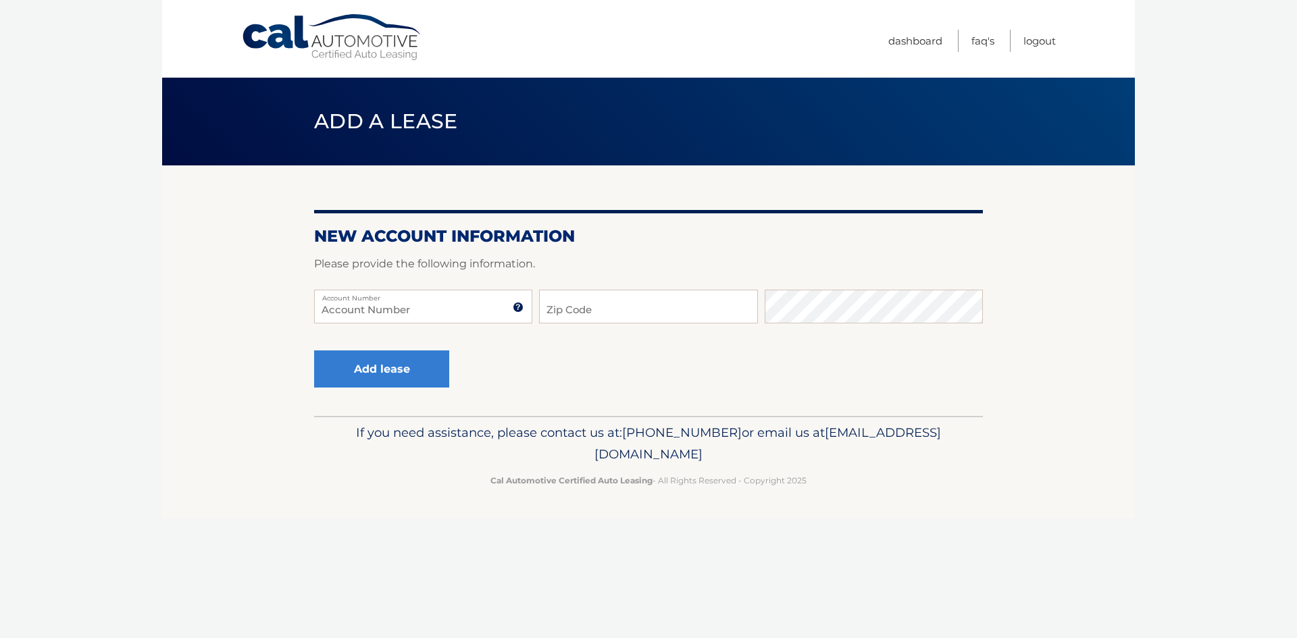 This screenshot has height=638, width=1297. What do you see at coordinates (332, 37) in the screenshot?
I see `a: Cal Automotive` at bounding box center [332, 37].